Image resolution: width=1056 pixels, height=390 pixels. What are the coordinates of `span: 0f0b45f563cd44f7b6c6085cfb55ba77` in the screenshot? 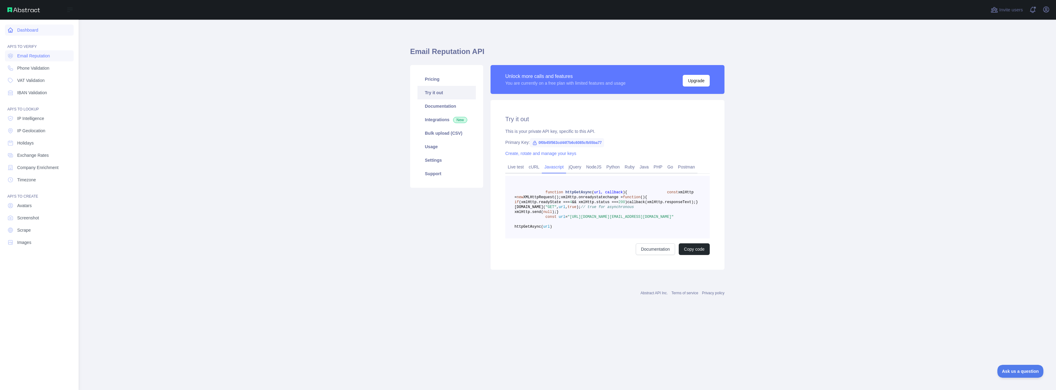 It's located at (567, 143).